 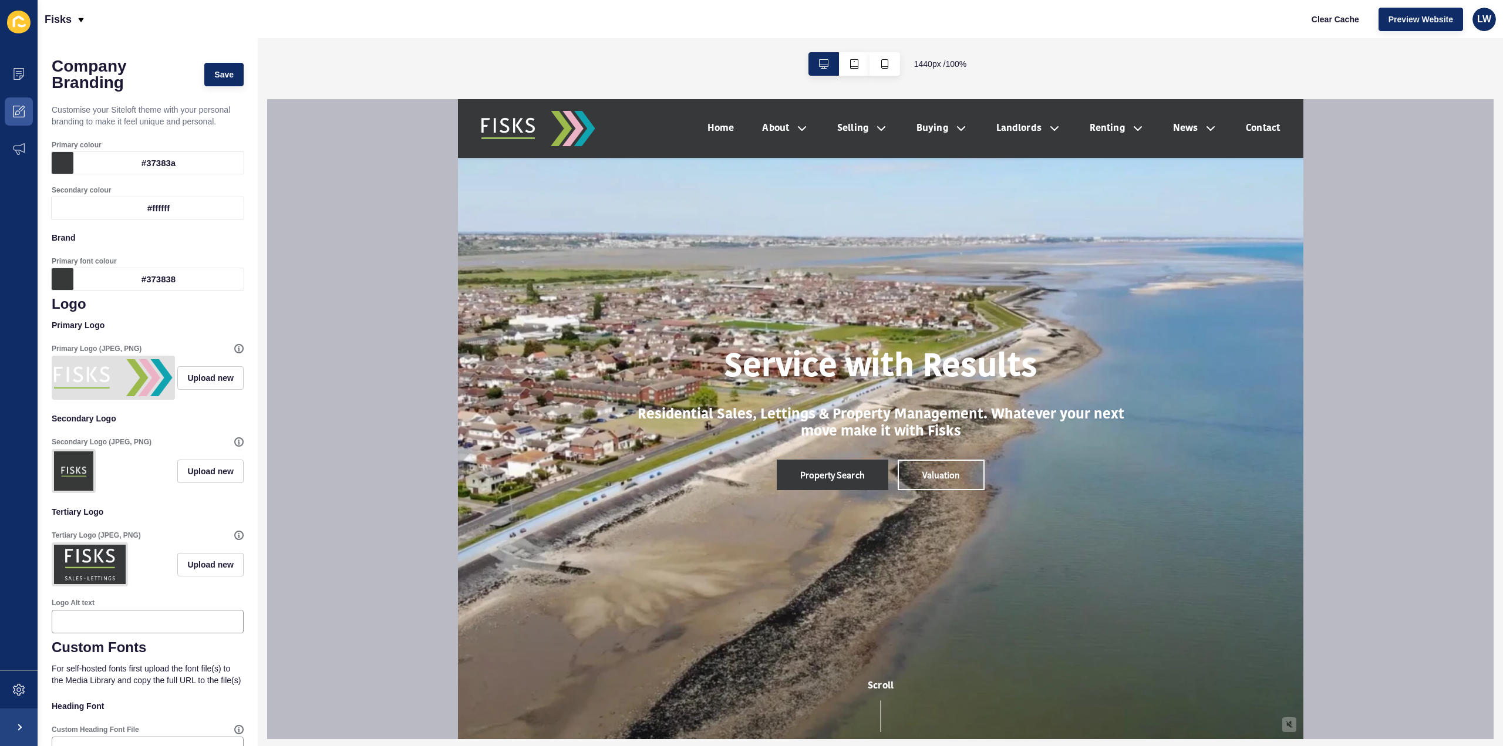 I want to click on h1: Custom Fonts, so click(x=147, y=648).